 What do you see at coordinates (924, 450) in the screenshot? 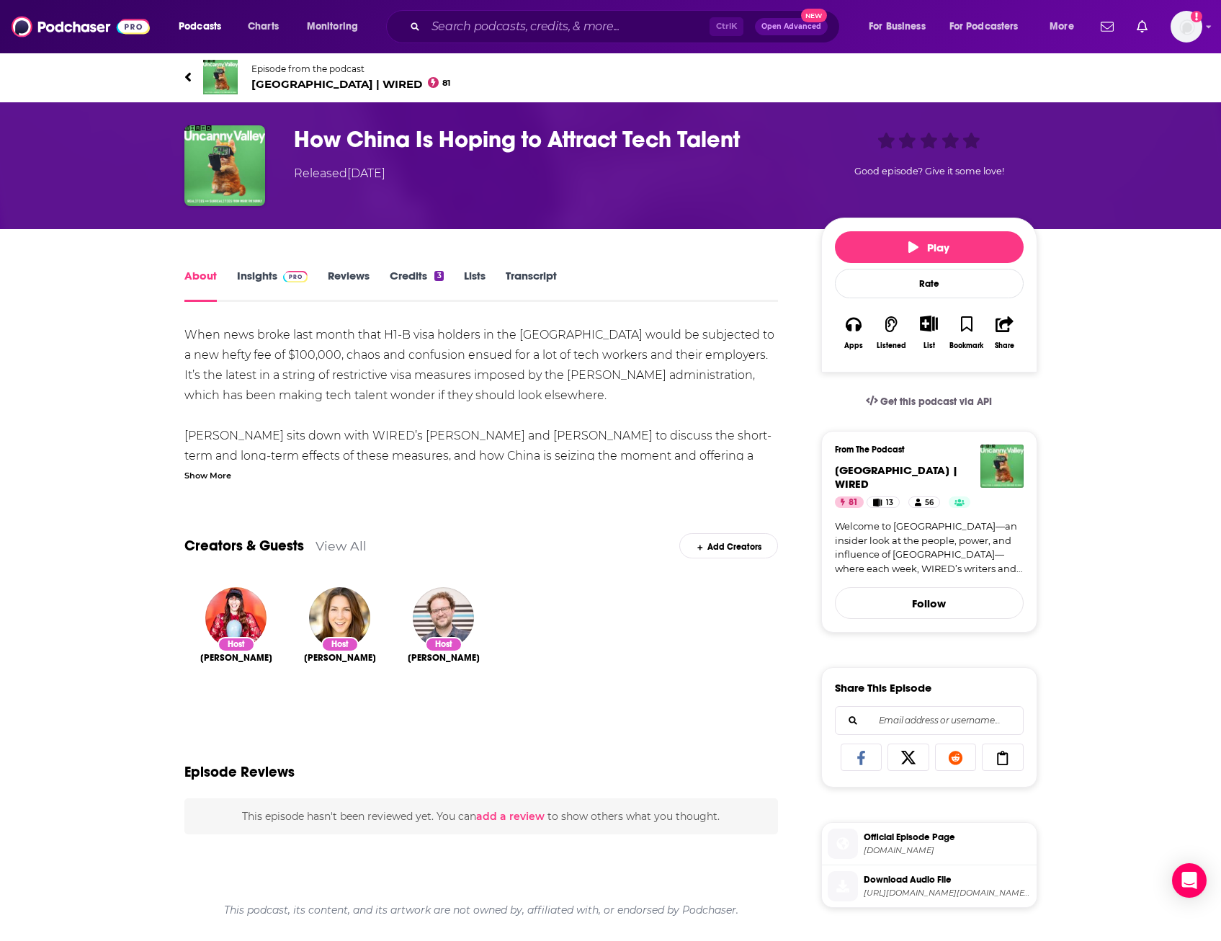
I see `h3: From The Podcast` at bounding box center [924, 450].